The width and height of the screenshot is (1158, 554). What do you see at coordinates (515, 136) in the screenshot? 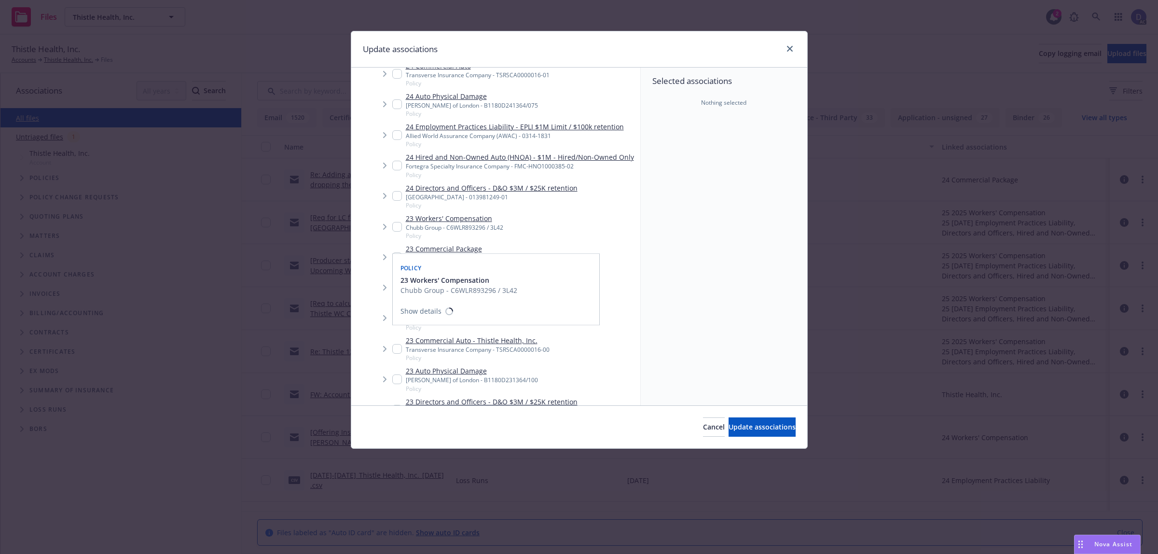
I see `div: Allied World Assurance Company (AWAC) - 0314-1831` at bounding box center [515, 136].